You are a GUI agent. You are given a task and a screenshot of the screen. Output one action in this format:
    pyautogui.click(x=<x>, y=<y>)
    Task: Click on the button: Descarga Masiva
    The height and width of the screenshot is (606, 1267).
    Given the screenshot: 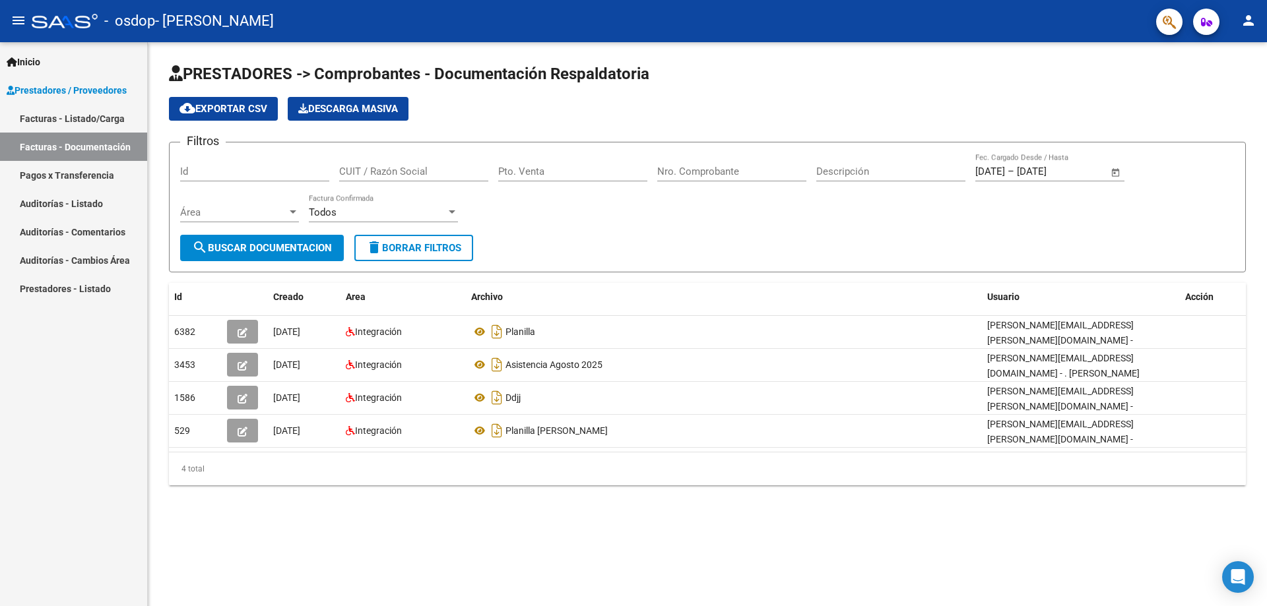 What is the action you would take?
    pyautogui.click(x=348, y=109)
    